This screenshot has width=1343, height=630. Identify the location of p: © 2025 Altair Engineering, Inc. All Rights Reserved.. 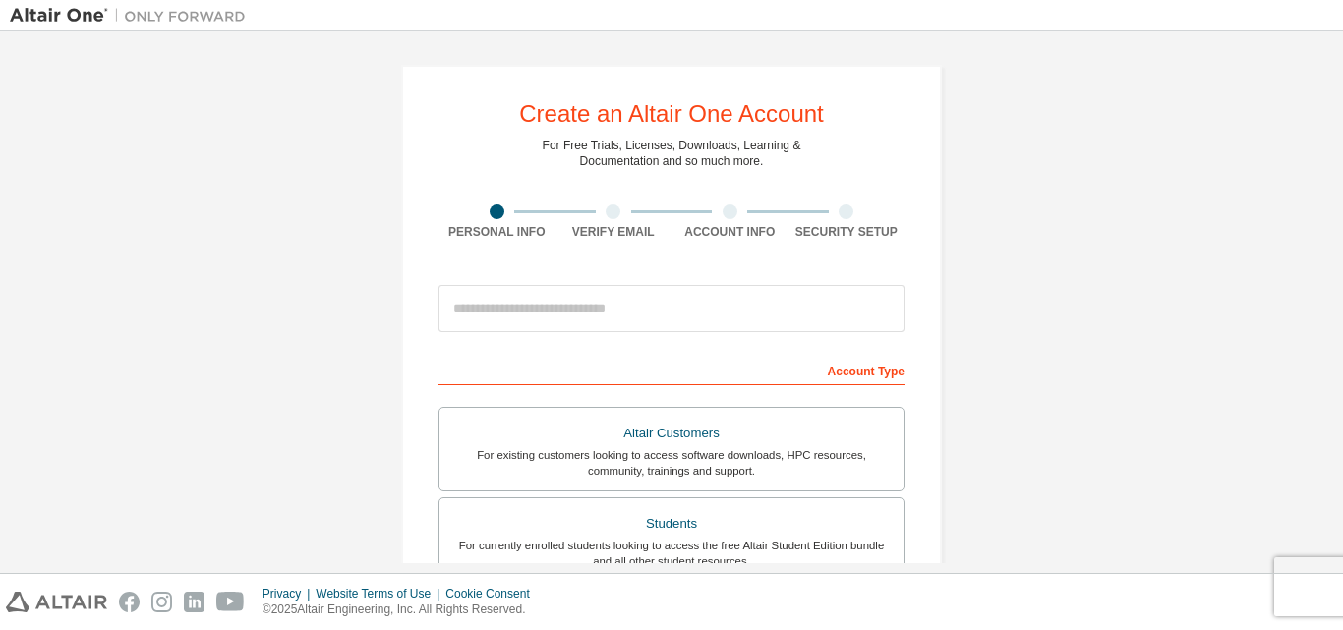
(402, 609).